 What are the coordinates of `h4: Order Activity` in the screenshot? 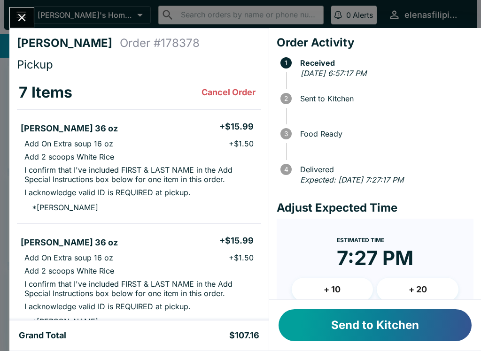 It's located at (375, 43).